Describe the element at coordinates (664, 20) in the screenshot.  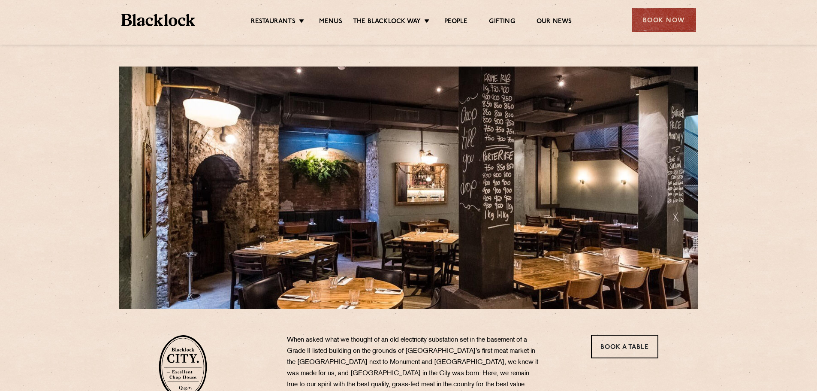
I see `div: Book Now` at that location.